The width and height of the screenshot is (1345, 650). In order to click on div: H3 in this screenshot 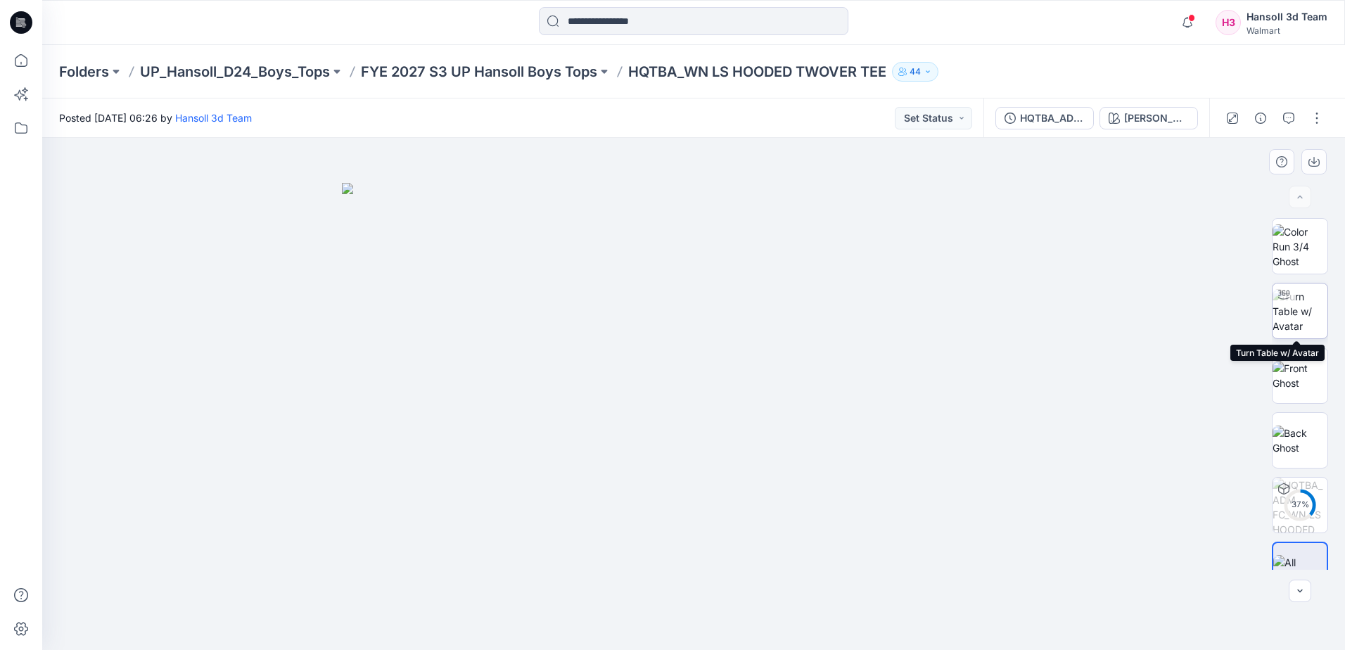, I will do `click(1229, 23)`.